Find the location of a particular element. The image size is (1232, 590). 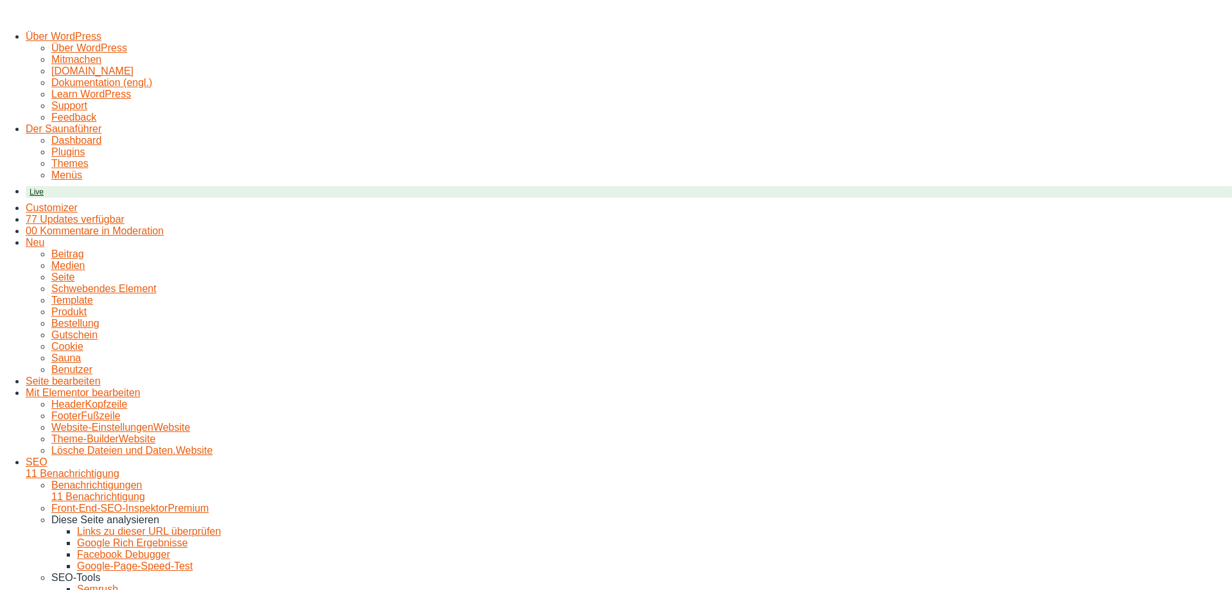

span: 7 is located at coordinates (28, 219).